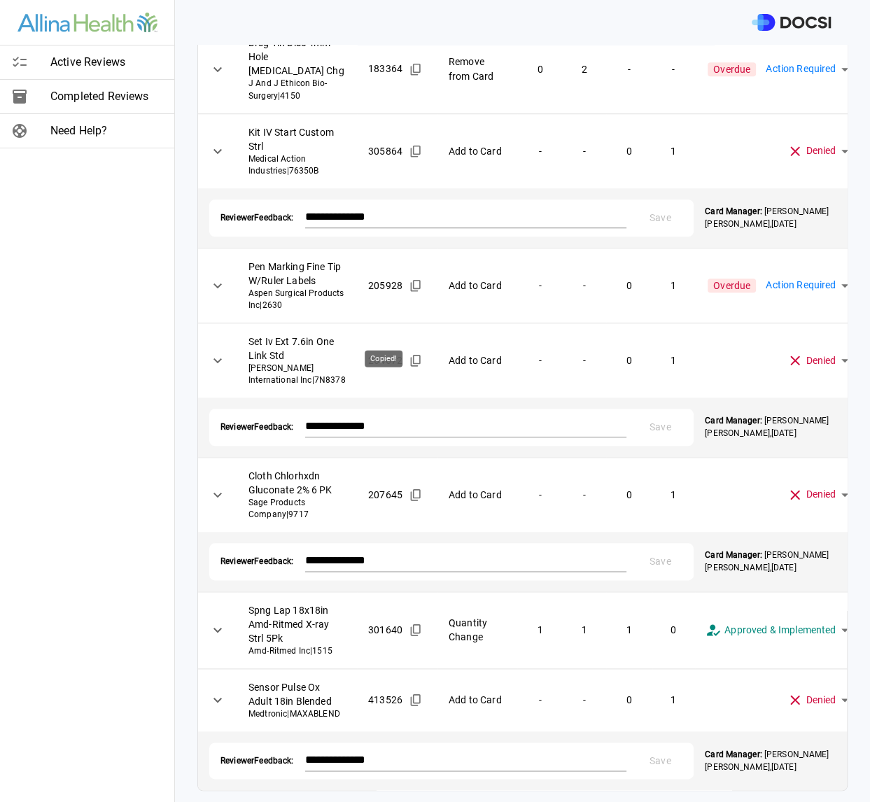  Describe the element at coordinates (385, 151) in the screenshot. I see `span: 305864` at that location.